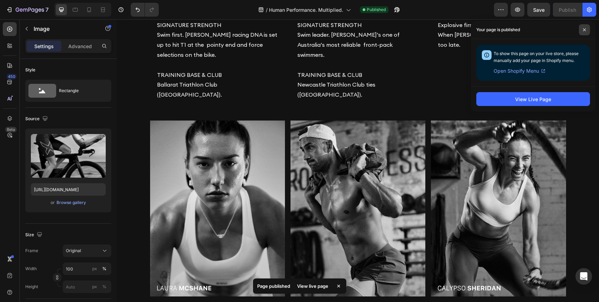 This screenshot has height=302, width=599. What do you see at coordinates (568, 10) in the screenshot?
I see `button: Publish` at bounding box center [568, 10].